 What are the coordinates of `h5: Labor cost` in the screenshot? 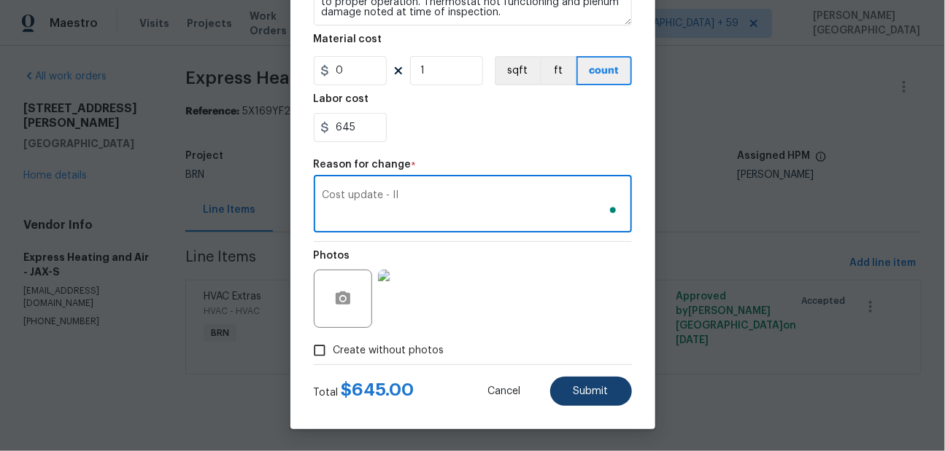 It's located at (341, 99).